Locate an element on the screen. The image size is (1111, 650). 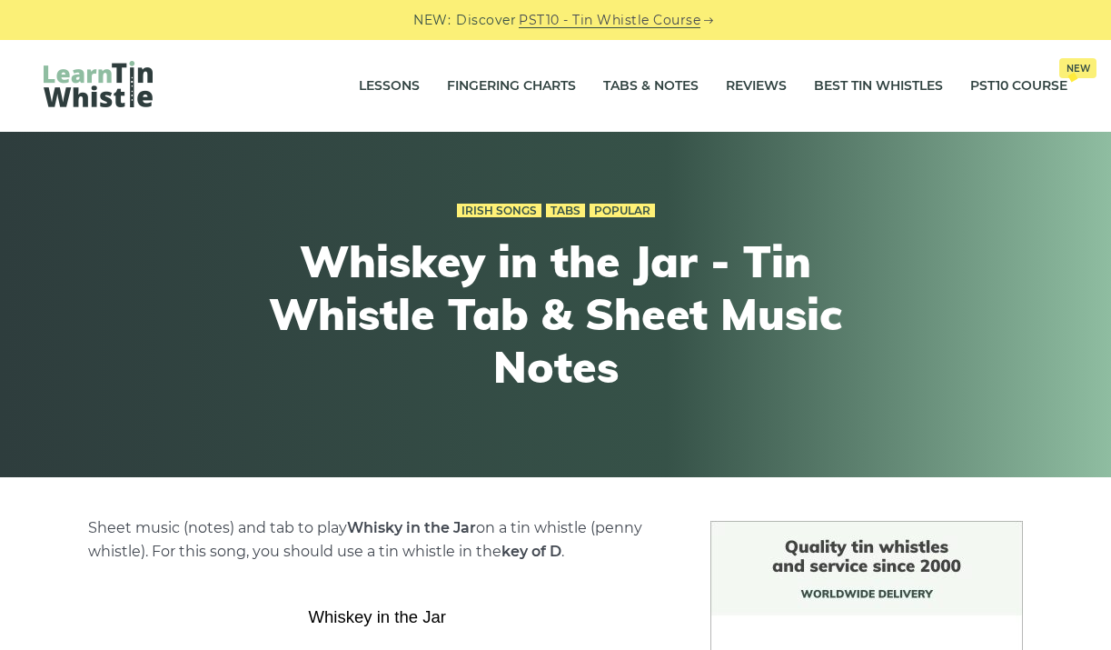
strong: Whisky in the Jar is located at coordinates (412, 527).